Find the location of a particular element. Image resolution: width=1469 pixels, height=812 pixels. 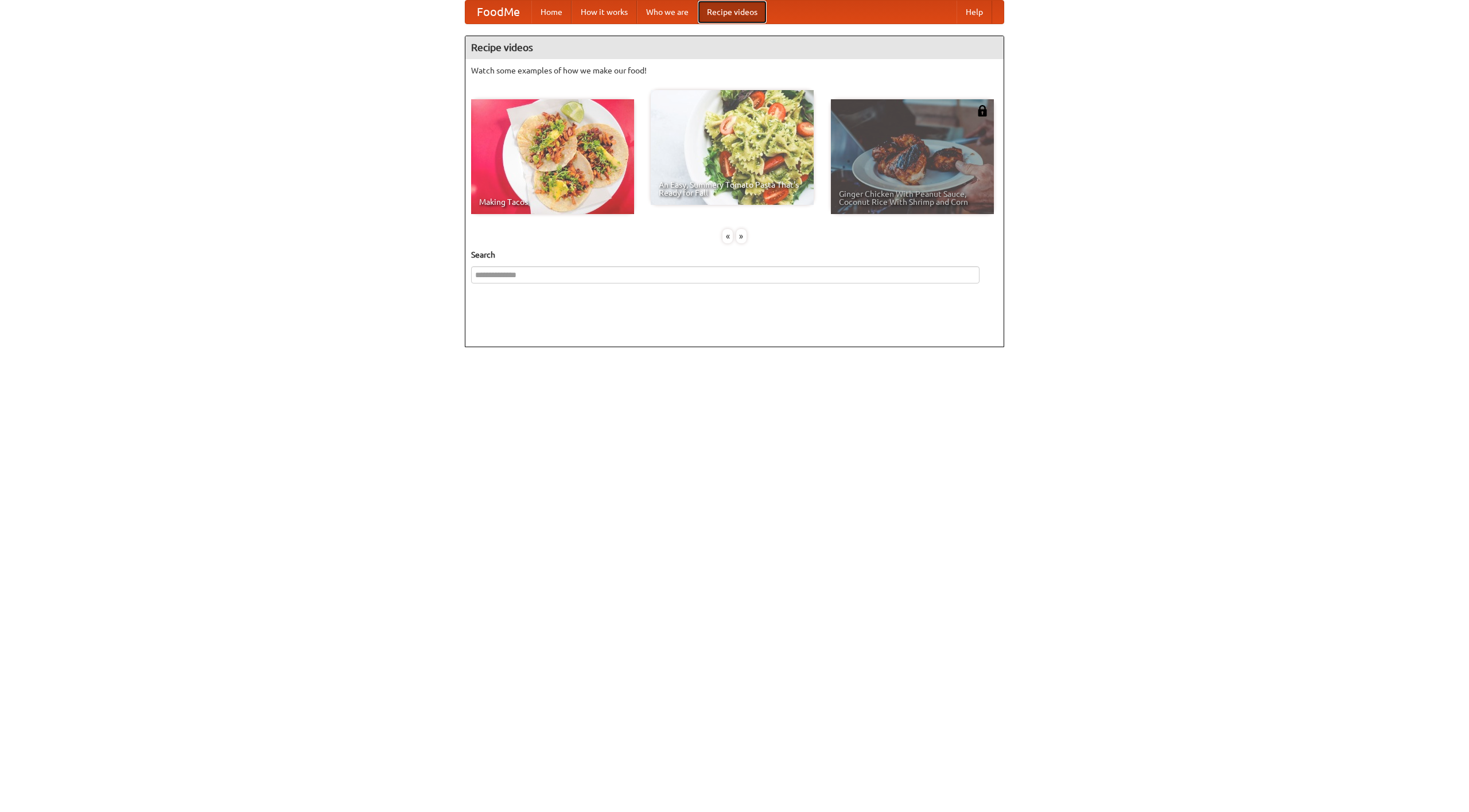

a: Home is located at coordinates (552, 12).